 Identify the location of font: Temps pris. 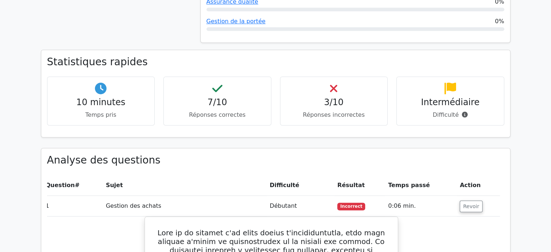
(101, 114).